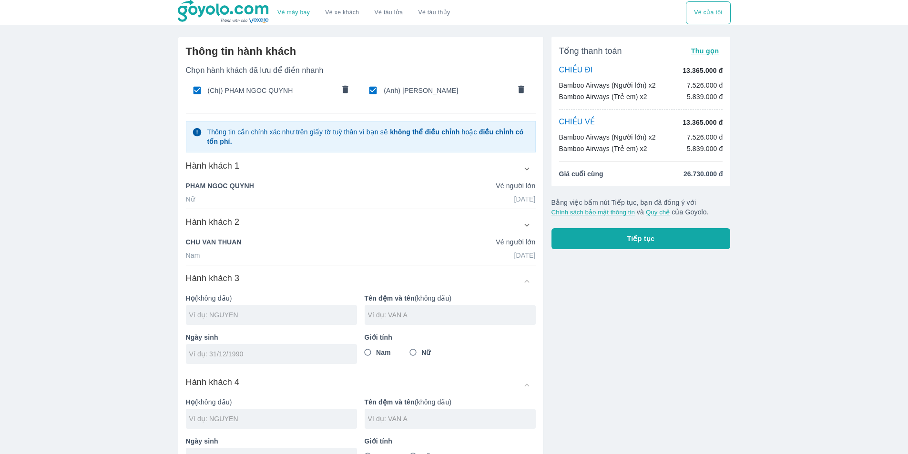  What do you see at coordinates (705, 51) in the screenshot?
I see `button: Thu gọn` at bounding box center [705, 51].